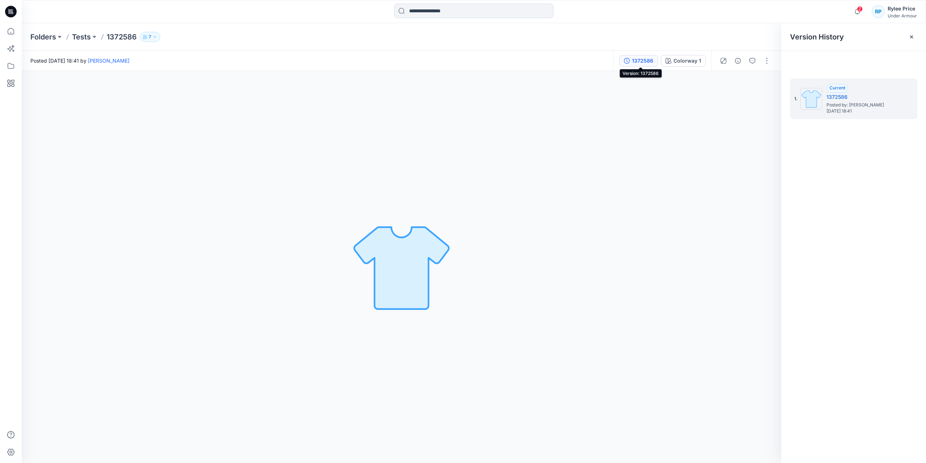 The image size is (926, 463). I want to click on div: Colorway 1, so click(688, 61).